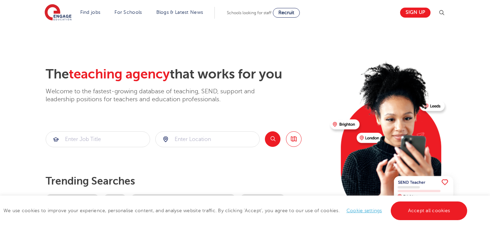  Describe the element at coordinates (128, 12) in the screenshot. I see `a: For Schools` at that location.